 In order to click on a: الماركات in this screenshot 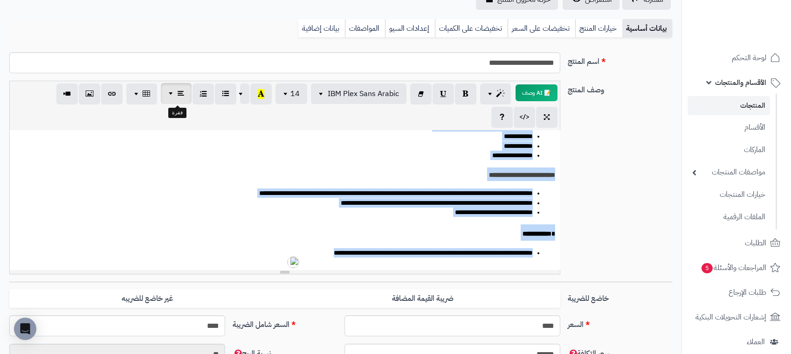, I will do `click(729, 150)`.